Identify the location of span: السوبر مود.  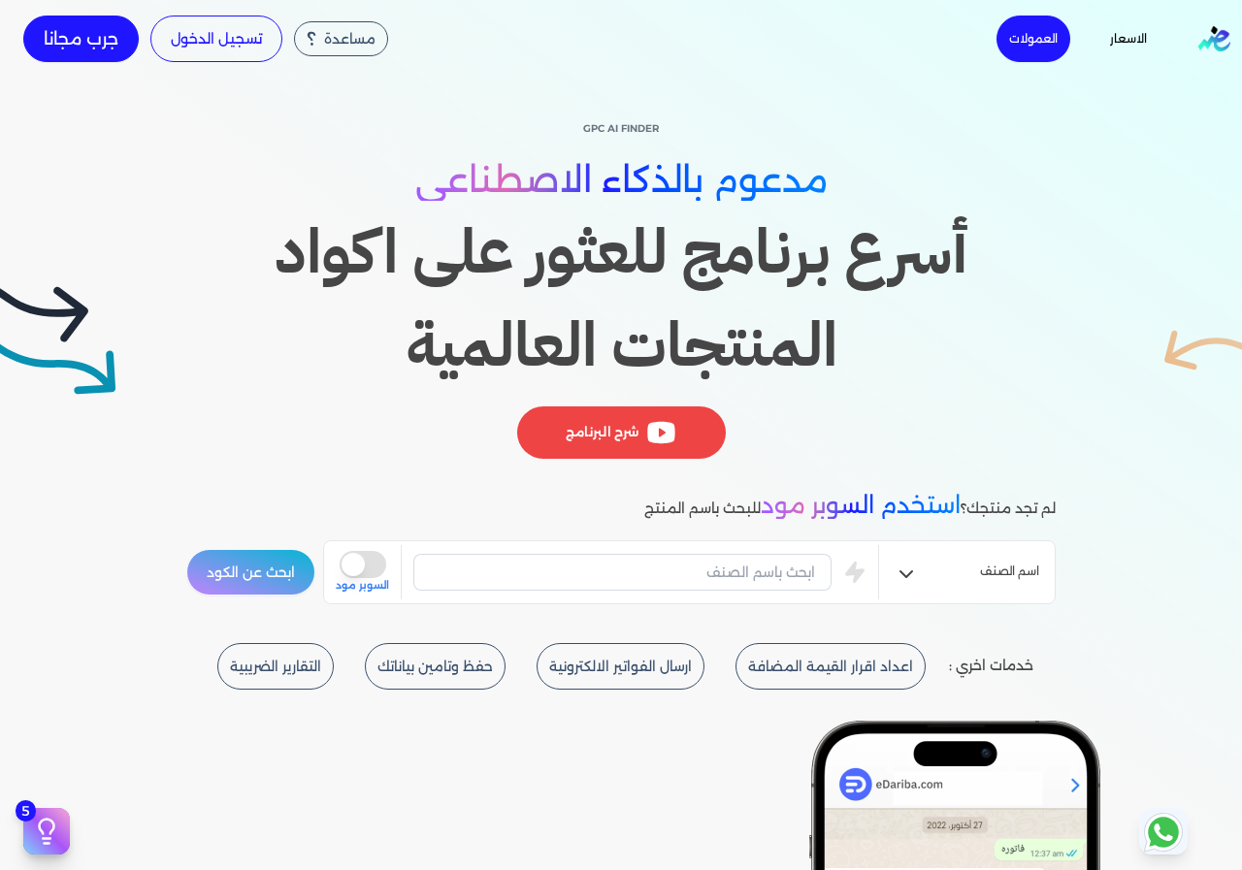
(362, 586).